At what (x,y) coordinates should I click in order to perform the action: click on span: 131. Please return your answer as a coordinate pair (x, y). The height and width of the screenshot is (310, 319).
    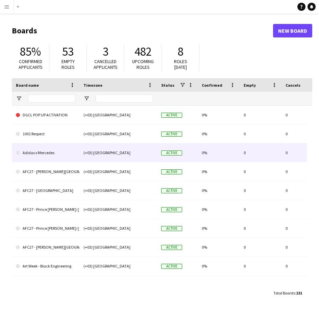
    Looking at the image, I should click on (299, 293).